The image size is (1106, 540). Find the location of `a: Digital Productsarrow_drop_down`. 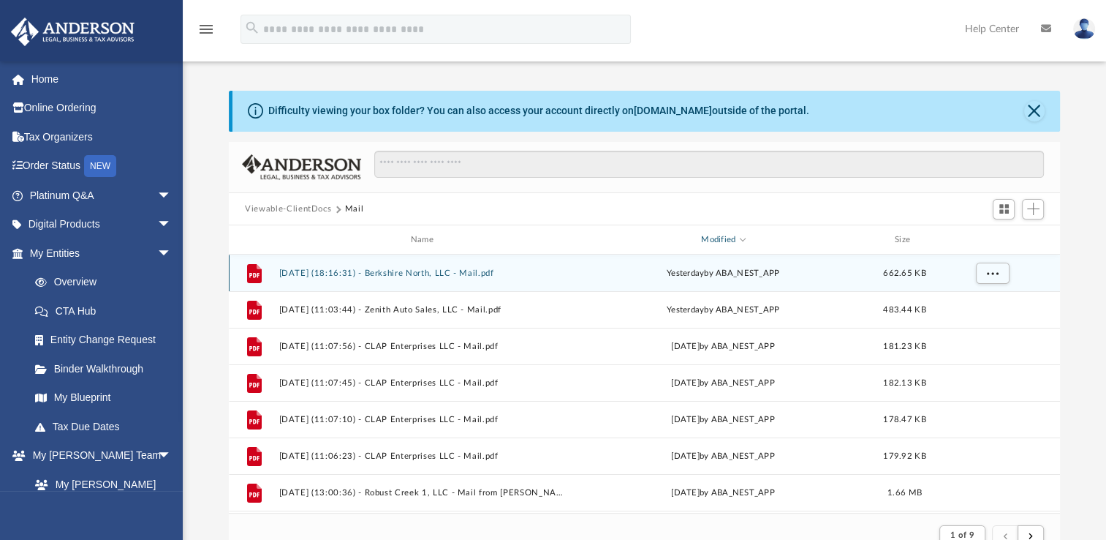

a: Digital Productsarrow_drop_down is located at coordinates (102, 224).